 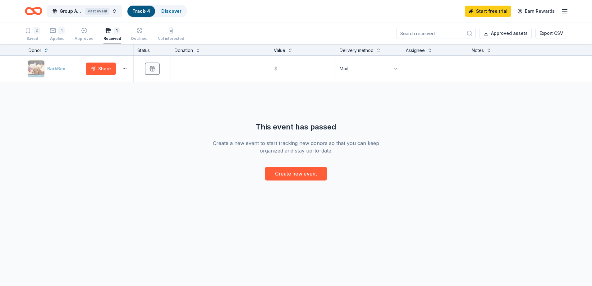 I want to click on div: Assignee, so click(x=415, y=50).